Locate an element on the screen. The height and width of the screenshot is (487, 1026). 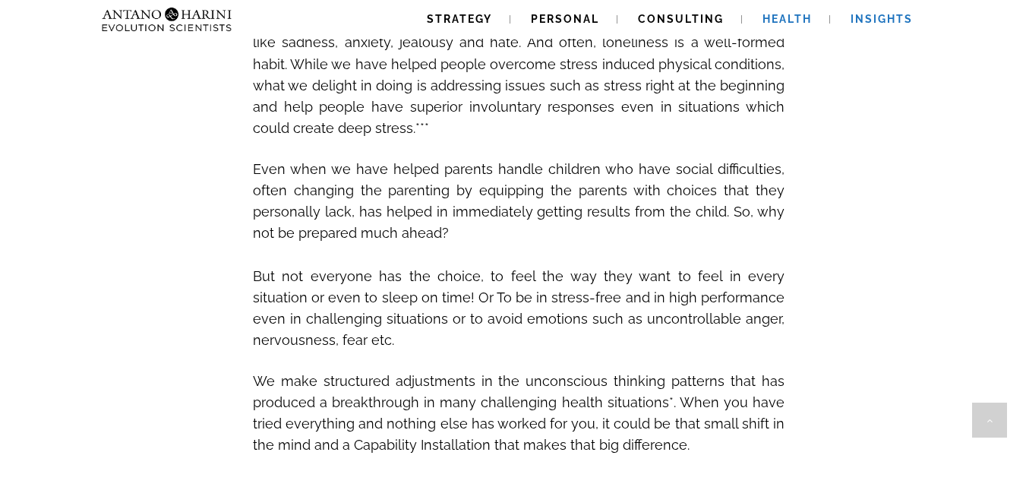
span: Even when we have helped parents handle children who have social difficulties, often changing the... is located at coordinates (519, 201).